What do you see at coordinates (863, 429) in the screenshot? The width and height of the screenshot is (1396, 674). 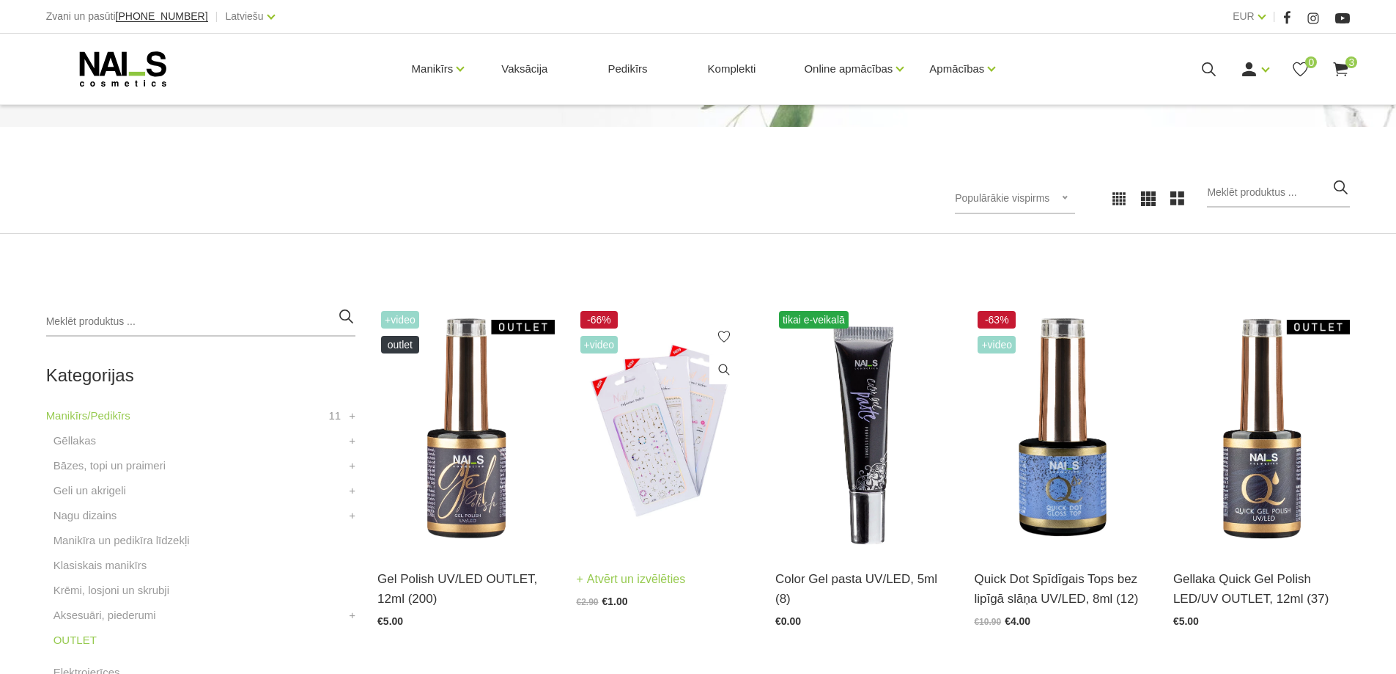 I see `a: Daudzfunkcionāla pigmentēta dizaina pasta, ar kuras palīdzību iespējams zīmēt “one stroke” un “žo...` at bounding box center [863, 429].